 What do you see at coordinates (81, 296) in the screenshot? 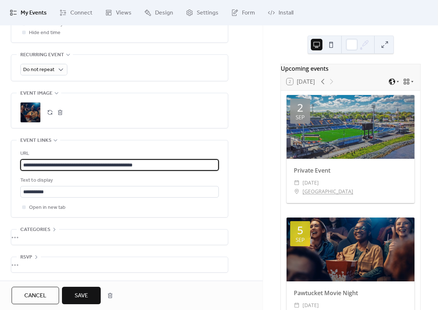
I see `span: Save` at bounding box center [81, 296].